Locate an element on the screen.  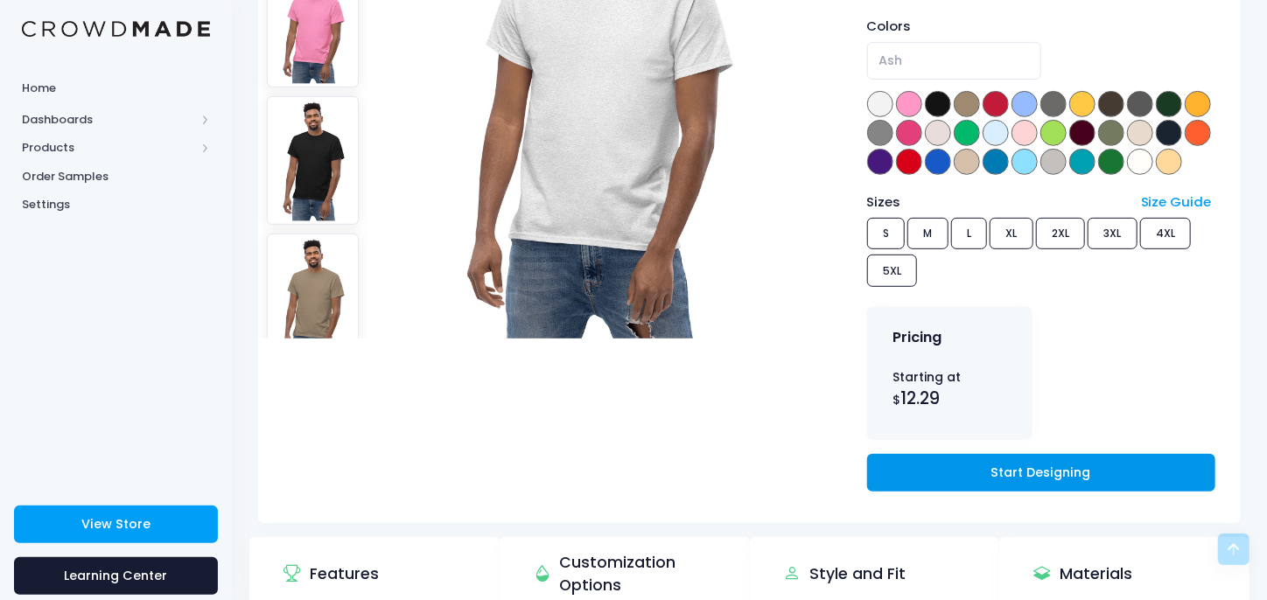
div: Sizes is located at coordinates (995, 202).